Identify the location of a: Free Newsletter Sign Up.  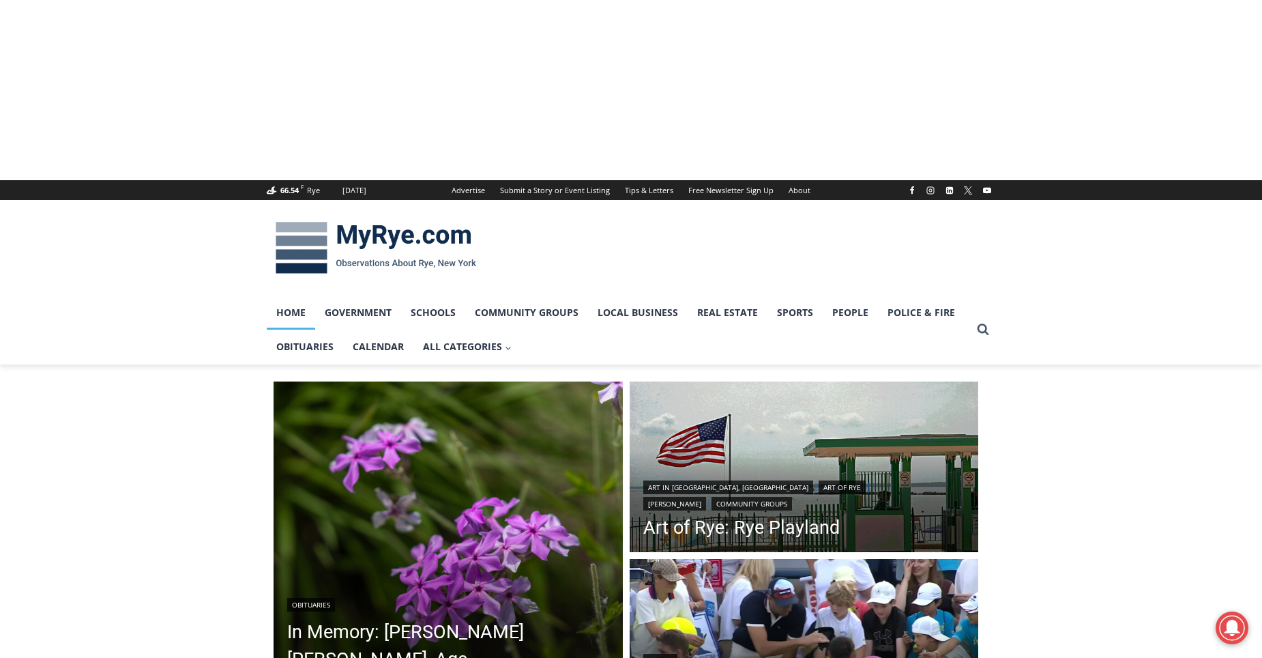
(731, 190).